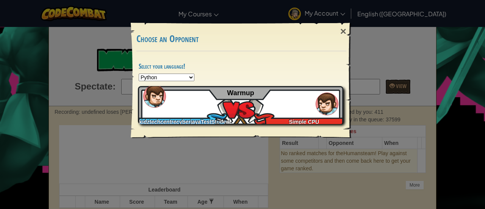  What do you see at coordinates (241, 105) in the screenshot?
I see `a: kidztechcentrecyberjayaTestStudentSimple CPU` at bounding box center [241, 105].